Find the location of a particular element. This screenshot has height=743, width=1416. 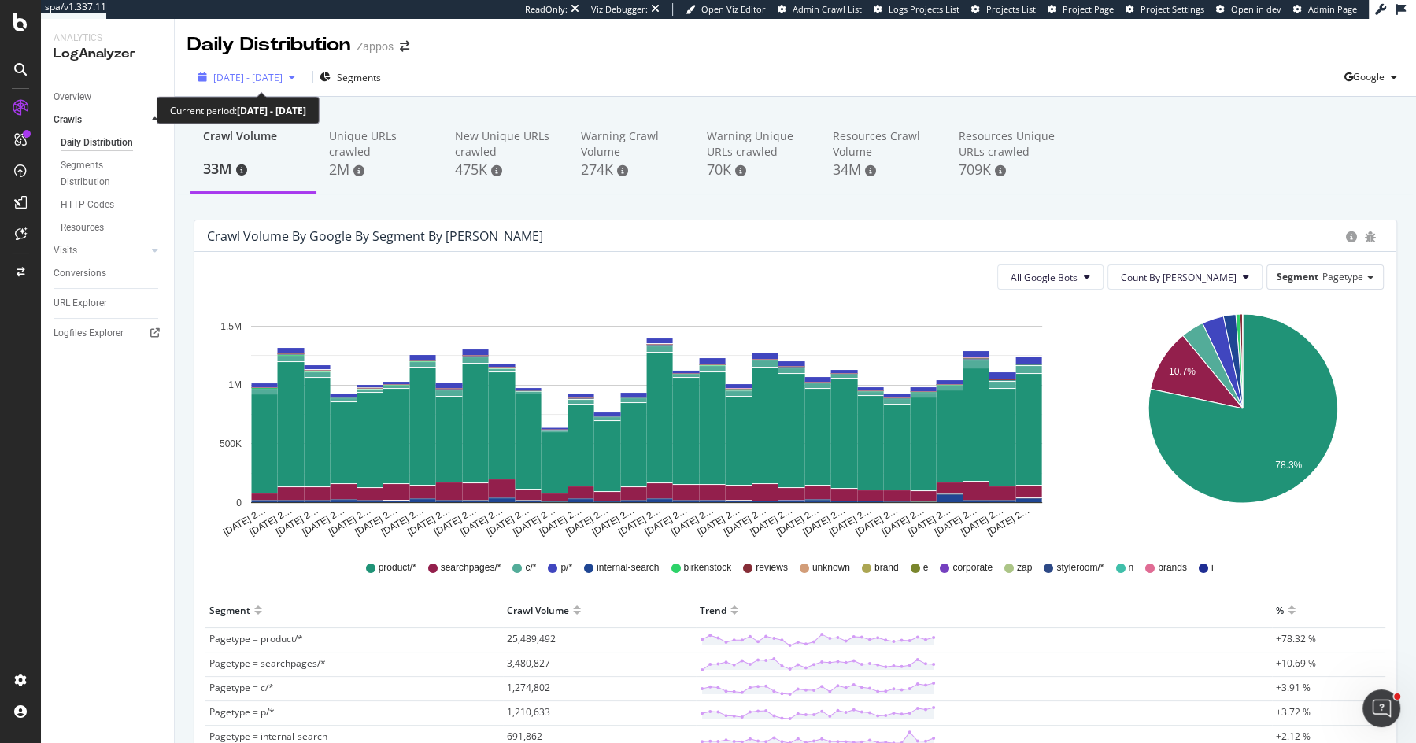

text: 1M is located at coordinates (235, 386).